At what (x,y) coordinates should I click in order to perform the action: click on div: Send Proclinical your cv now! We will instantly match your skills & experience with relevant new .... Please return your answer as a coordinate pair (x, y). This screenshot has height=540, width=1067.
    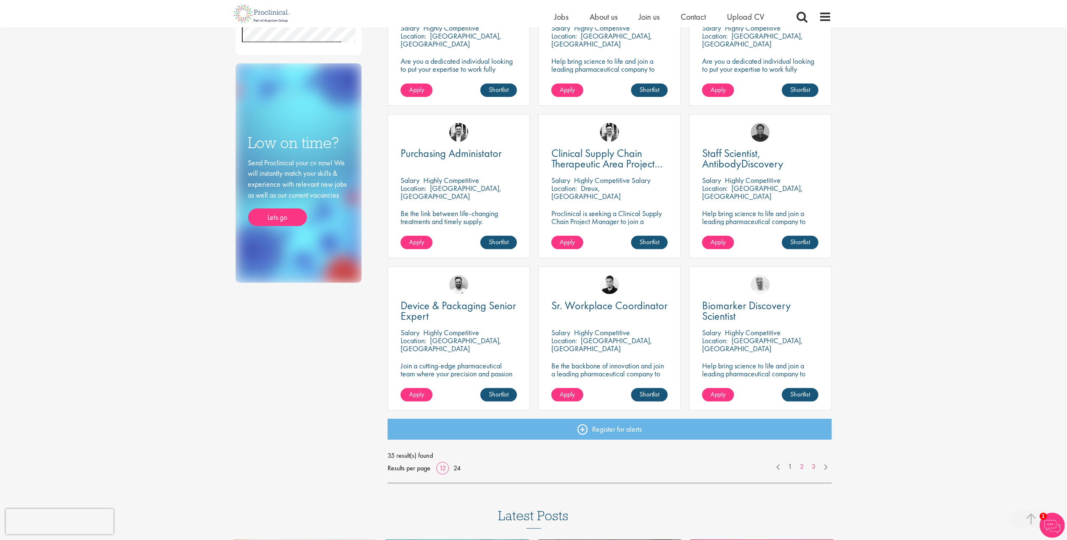
    Looking at the image, I should click on (299, 192).